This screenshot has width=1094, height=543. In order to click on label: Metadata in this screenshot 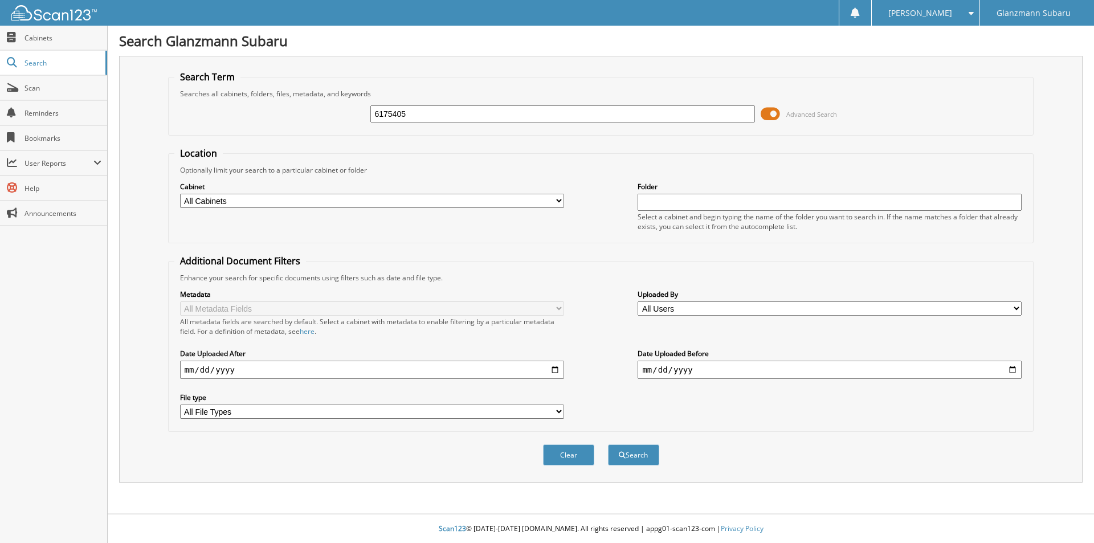, I will do `click(372, 294)`.